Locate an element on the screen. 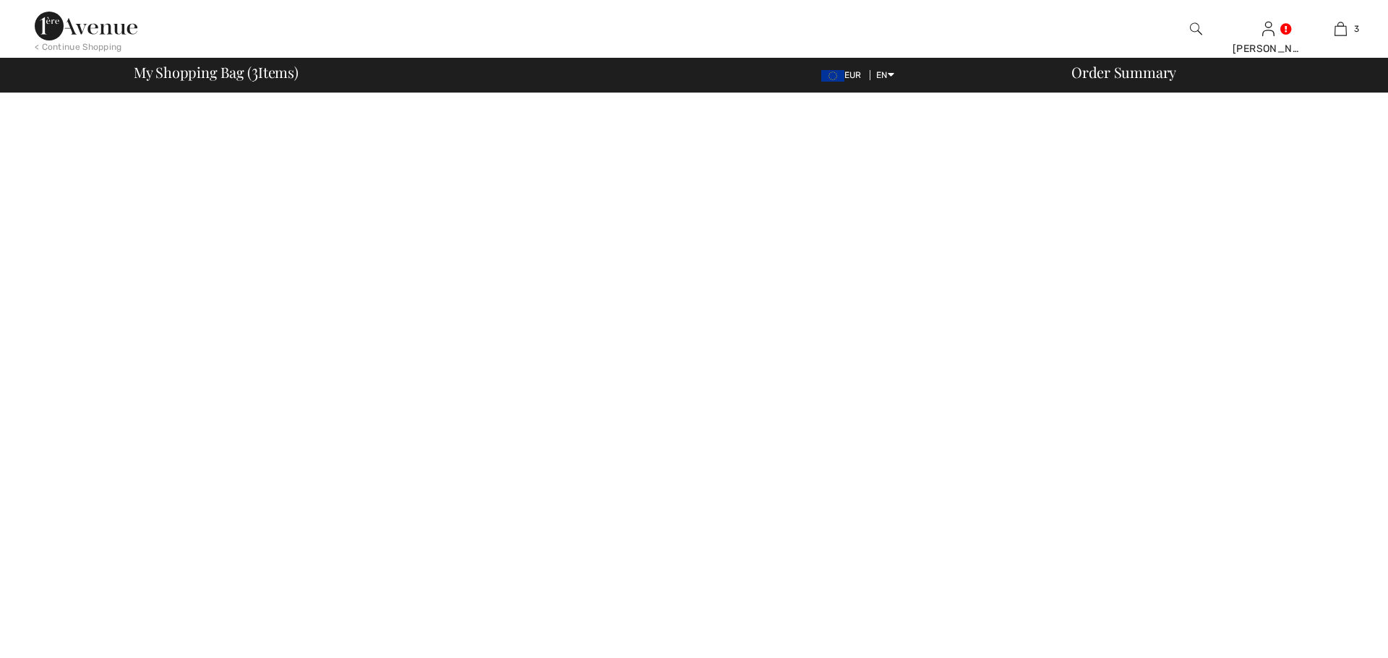  span: EUR is located at coordinates (844, 75).